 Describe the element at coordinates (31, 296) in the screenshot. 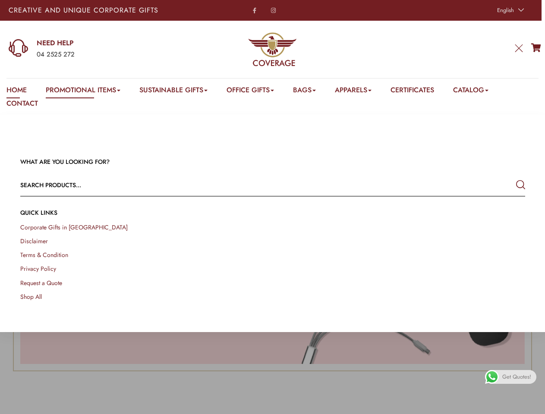

I see `a: Shop All` at that location.